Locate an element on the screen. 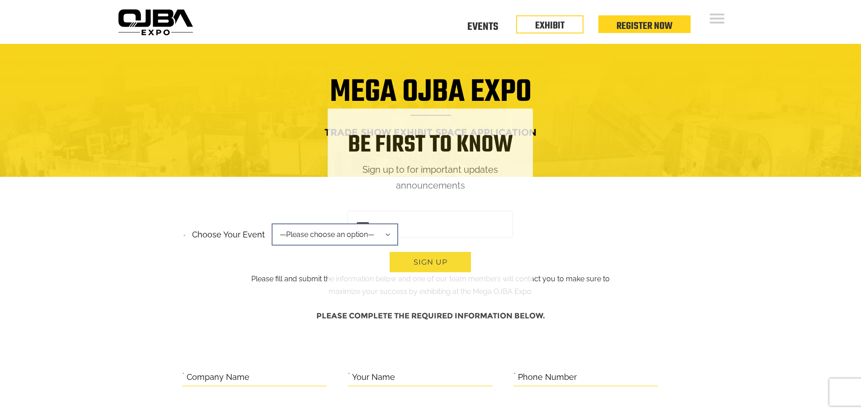 The image size is (861, 412). h1: Be first to know is located at coordinates (430, 145).